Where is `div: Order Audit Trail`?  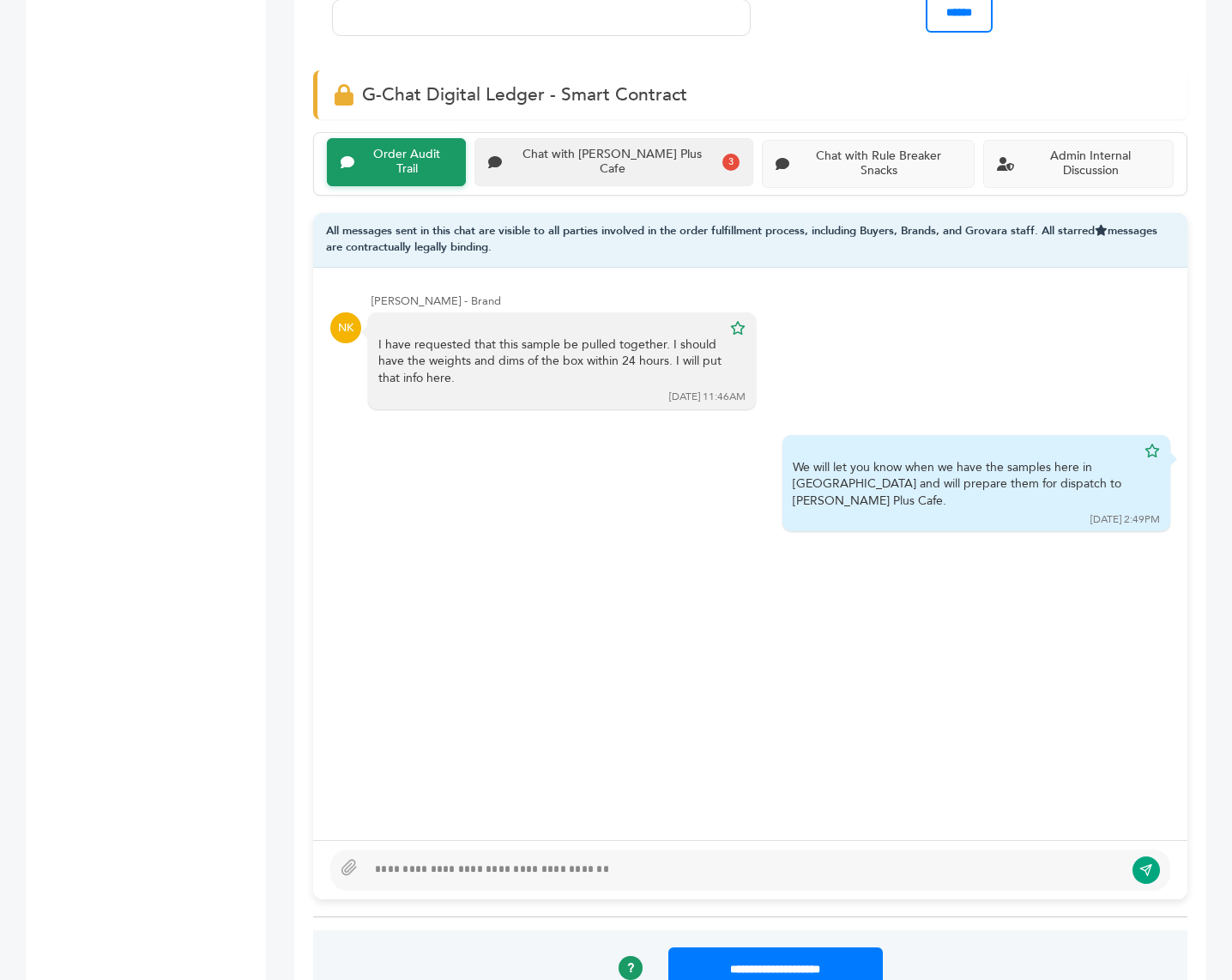 div: Order Audit Trail is located at coordinates (406, 162).